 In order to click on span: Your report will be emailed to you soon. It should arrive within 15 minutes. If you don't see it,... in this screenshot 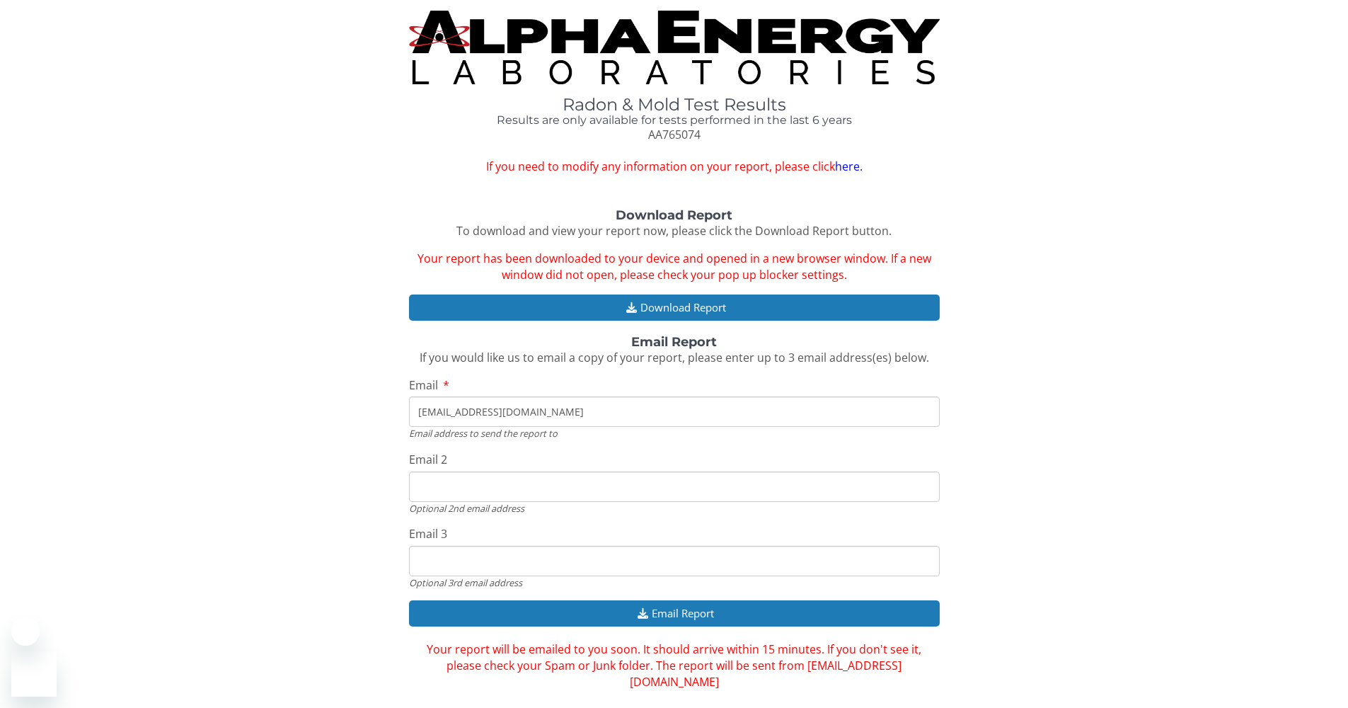, I will do `click(674, 665)`.